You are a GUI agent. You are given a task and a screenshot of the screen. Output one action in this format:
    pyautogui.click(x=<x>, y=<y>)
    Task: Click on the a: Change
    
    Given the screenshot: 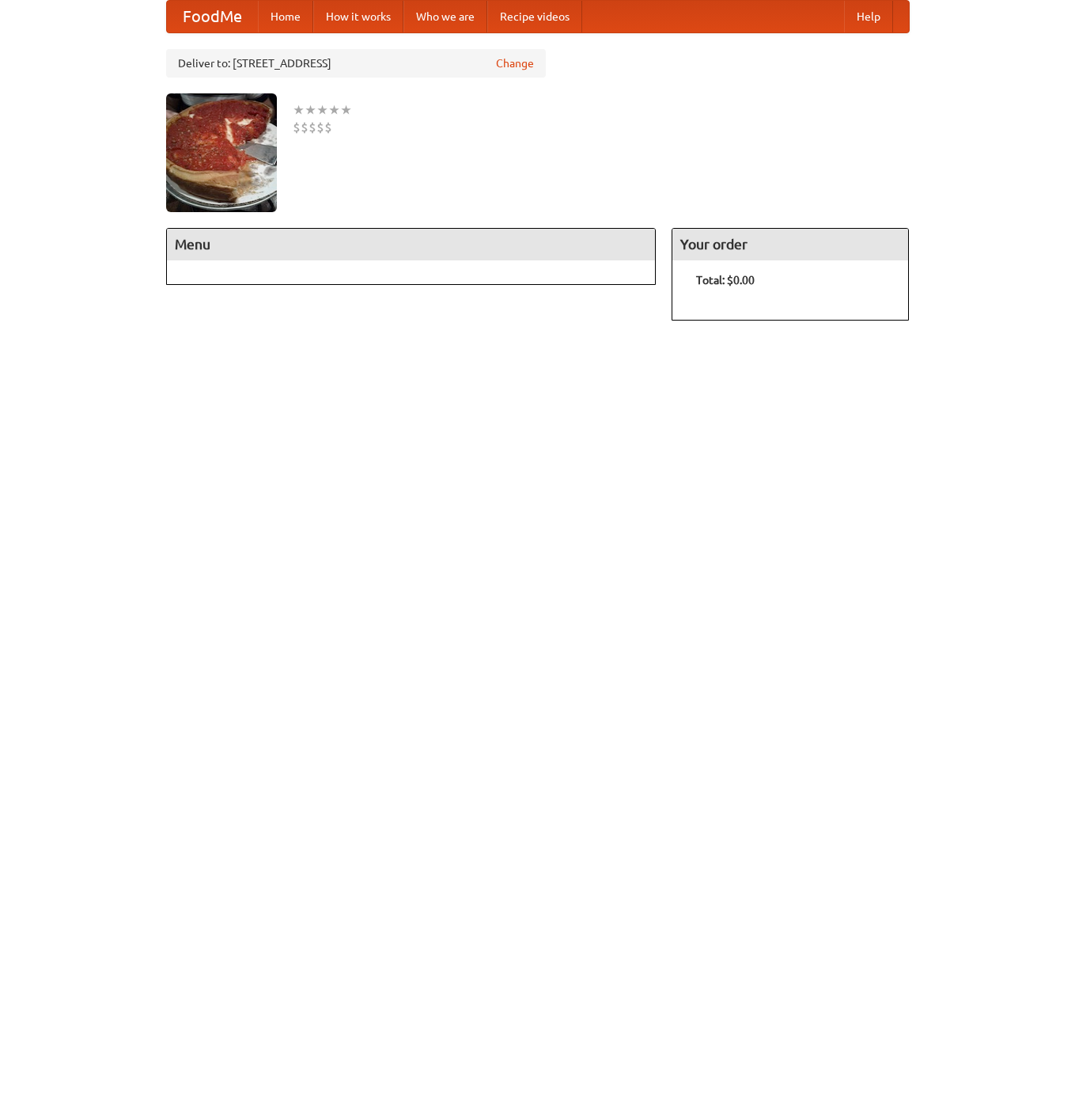 What is the action you would take?
    pyautogui.click(x=516, y=64)
    